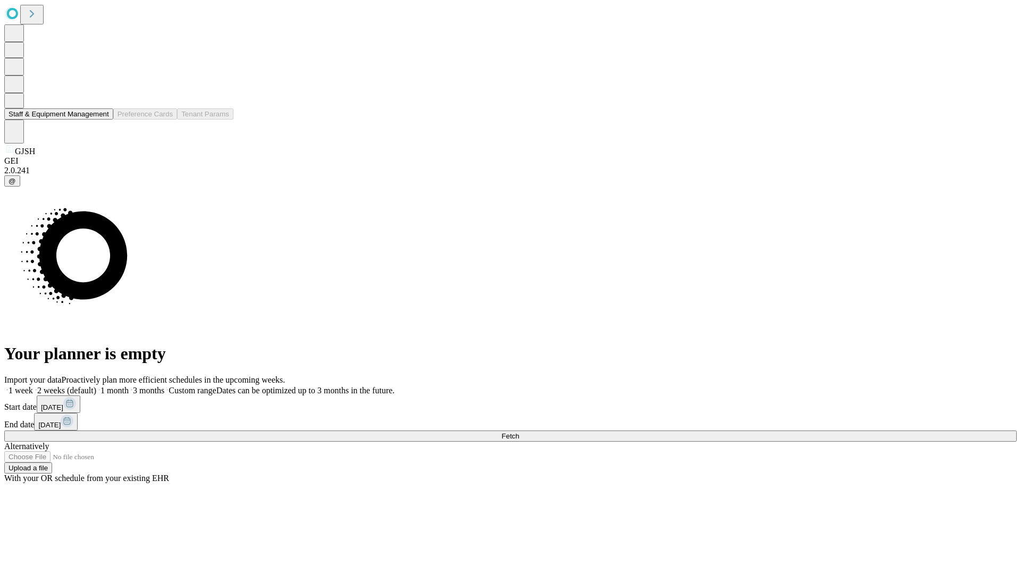 The height and width of the screenshot is (574, 1021). I want to click on span: Proactively plan more efficient schedules in the upcoming weeks., so click(173, 380).